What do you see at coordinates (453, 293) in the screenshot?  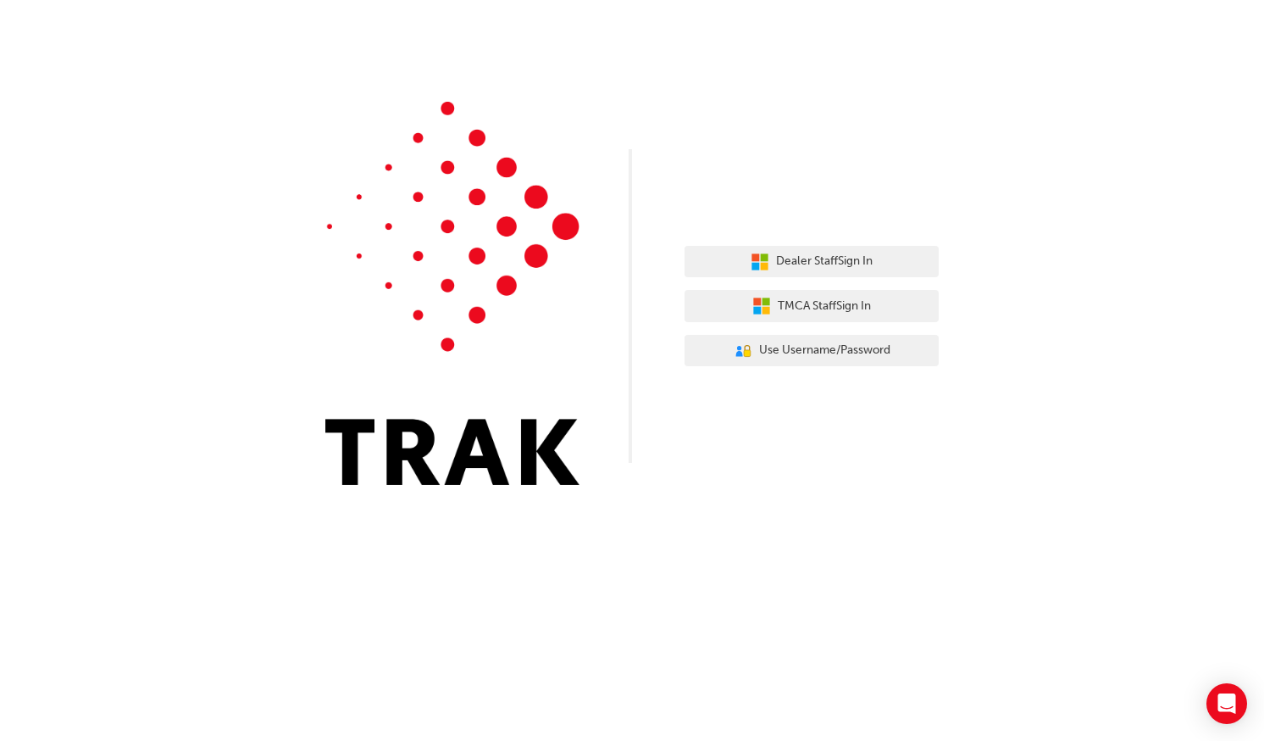 I see `img: Trak` at bounding box center [453, 293].